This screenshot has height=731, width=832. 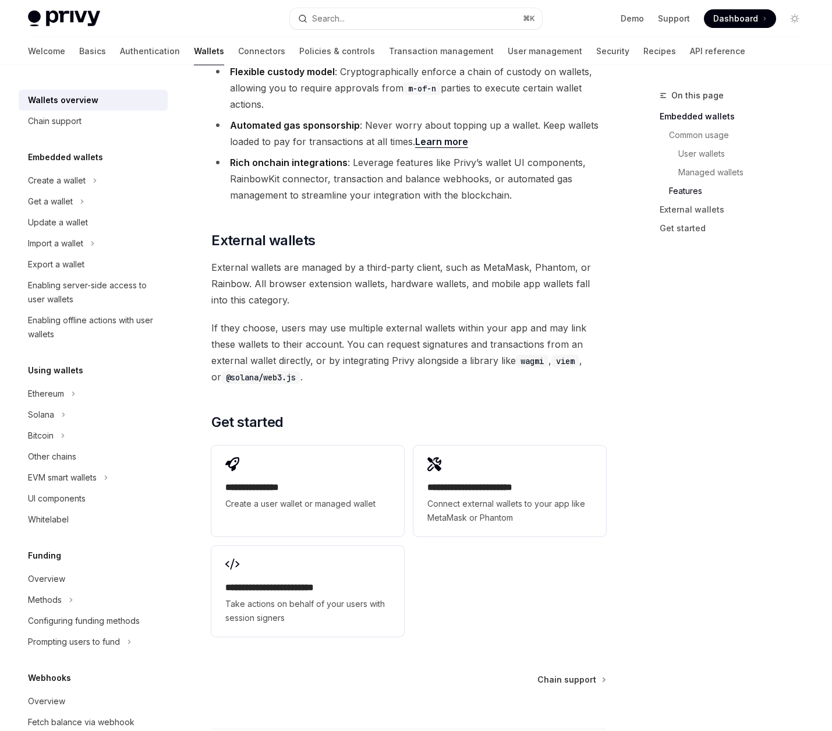 I want to click on div: Prompting users to fund, so click(x=74, y=642).